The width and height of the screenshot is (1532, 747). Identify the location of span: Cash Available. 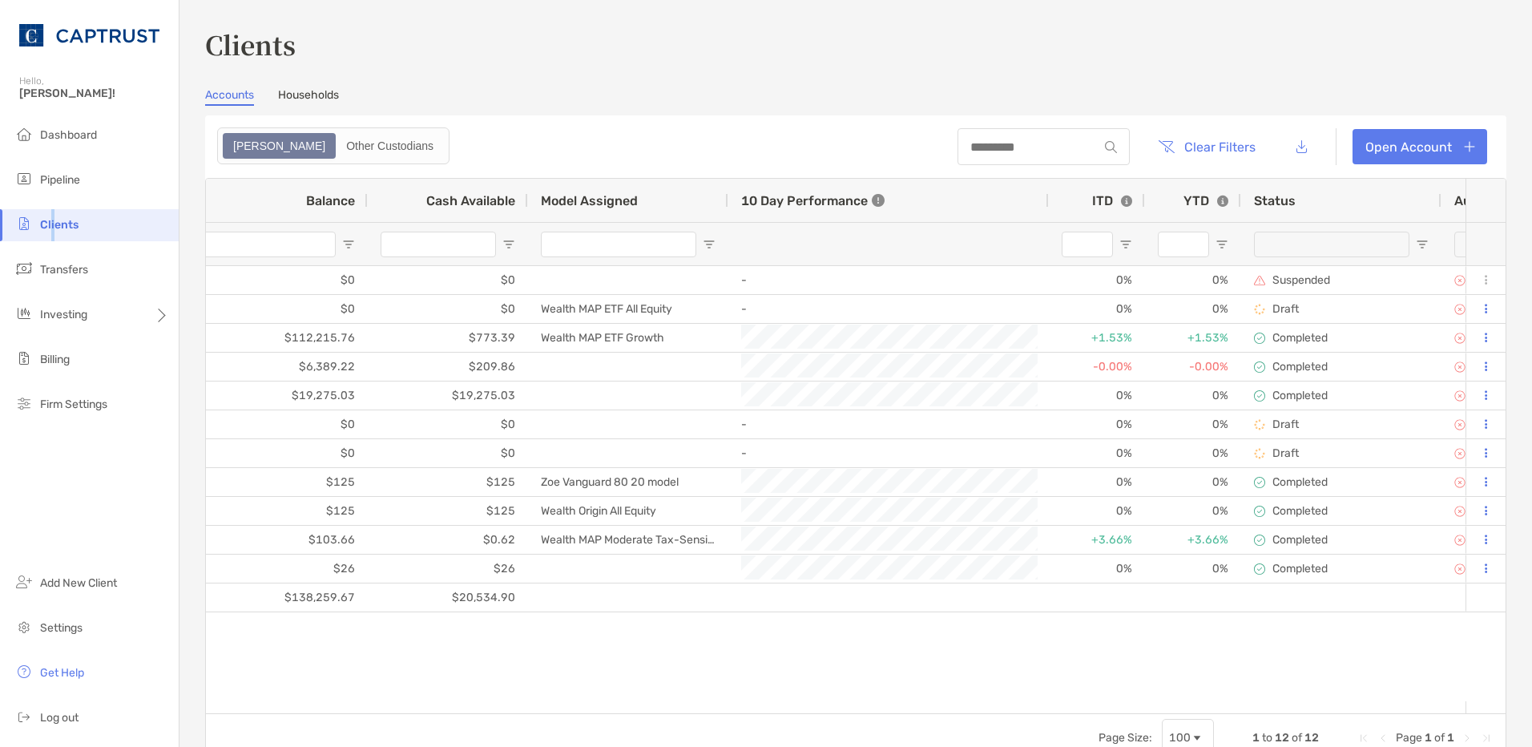
(470, 200).